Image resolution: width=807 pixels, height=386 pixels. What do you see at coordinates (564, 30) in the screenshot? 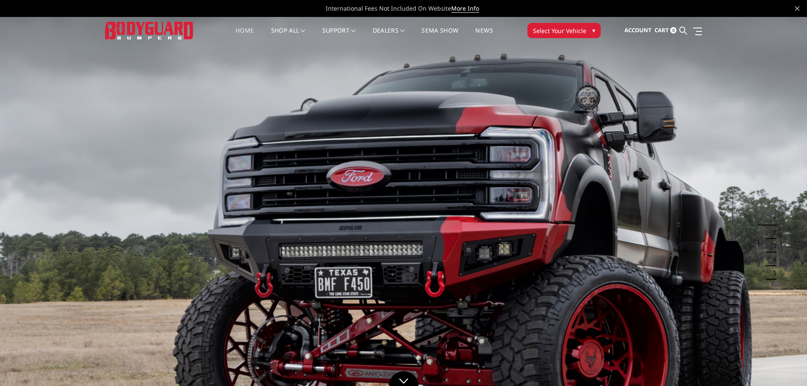
I see `button: Select Your Vehicle` at bounding box center [564, 30].